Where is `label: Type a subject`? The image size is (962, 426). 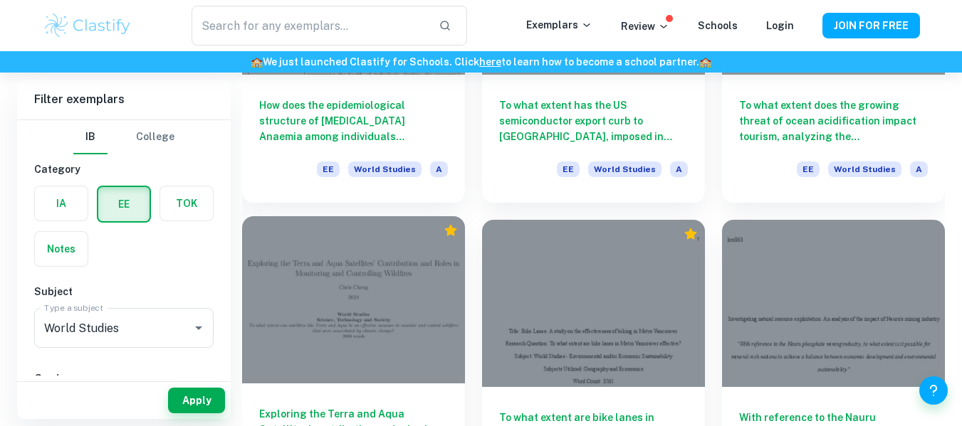
label: Type a subject is located at coordinates (73, 307).